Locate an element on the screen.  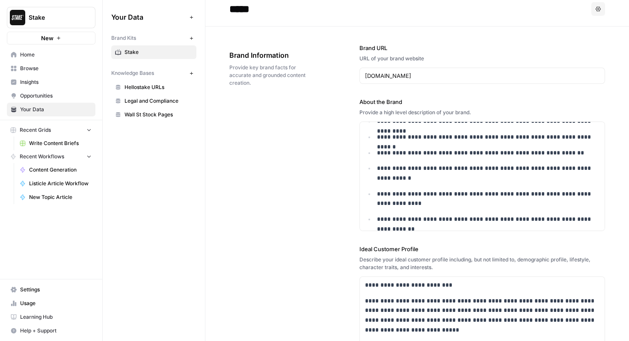
span: Opportunities is located at coordinates (56, 96).